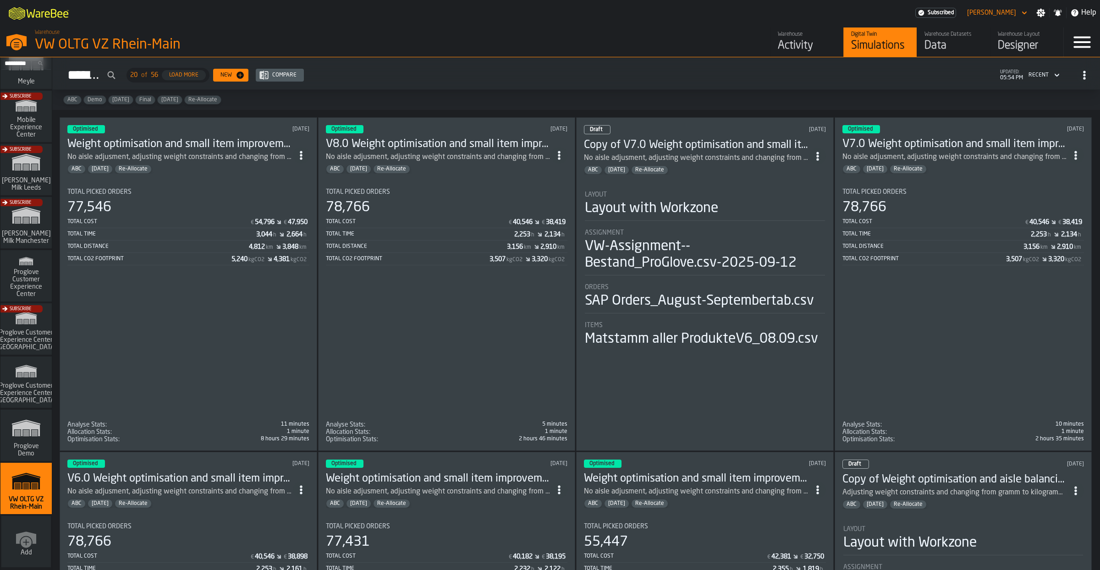 The image size is (1100, 570). Describe the element at coordinates (935, 13) in the screenshot. I see `a: link-to-/wh/i/44979e6c-6f66-405e-9874-c1e29f02a54a/settings/billing` at that location.